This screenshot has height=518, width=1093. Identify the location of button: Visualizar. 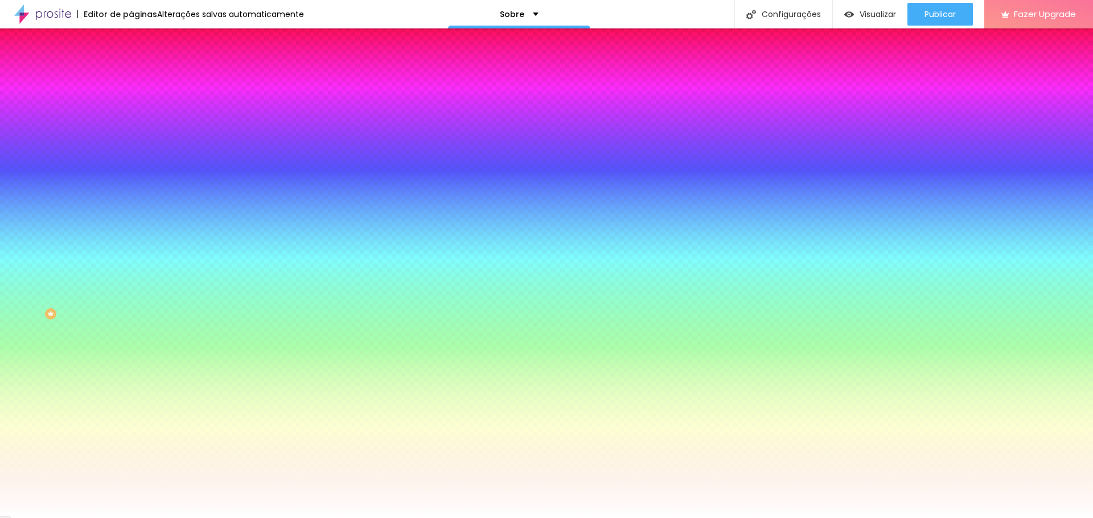
(869, 14).